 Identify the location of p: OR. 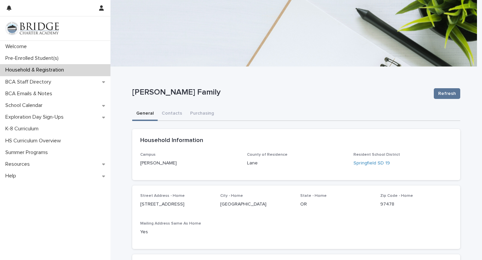
(336, 205).